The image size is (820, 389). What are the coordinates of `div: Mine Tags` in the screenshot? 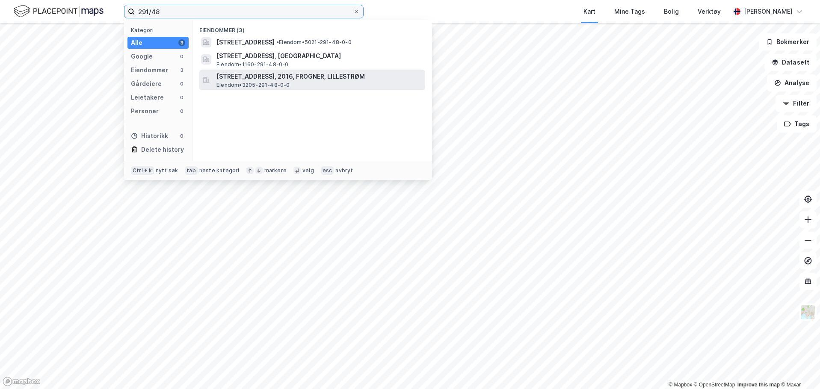 It's located at (630, 12).